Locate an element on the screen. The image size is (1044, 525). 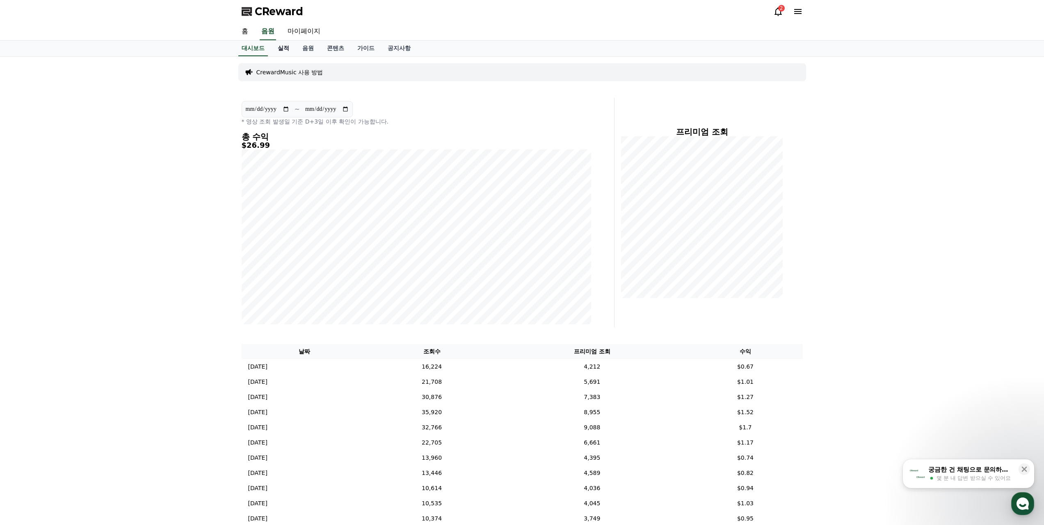
a: 대화 is located at coordinates (80, 270).